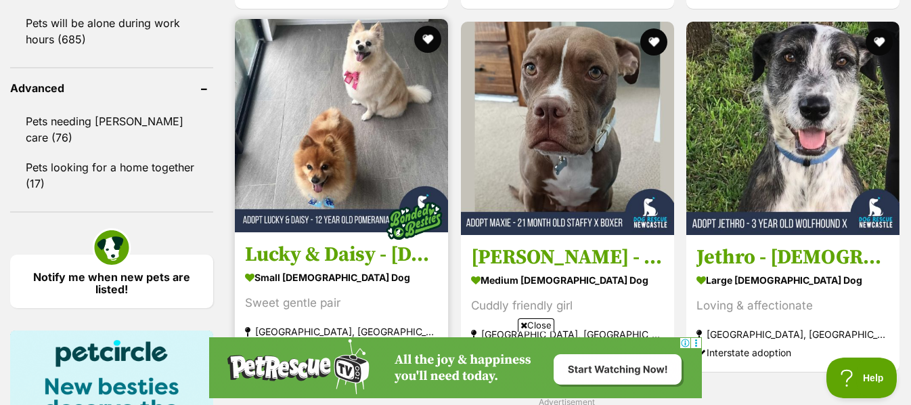 This screenshot has width=911, height=405. I want to click on img: Maxie - 21 Month Old Staffy X Boxer - American Staffordshire Terrier x Boxer Dog, so click(567, 128).